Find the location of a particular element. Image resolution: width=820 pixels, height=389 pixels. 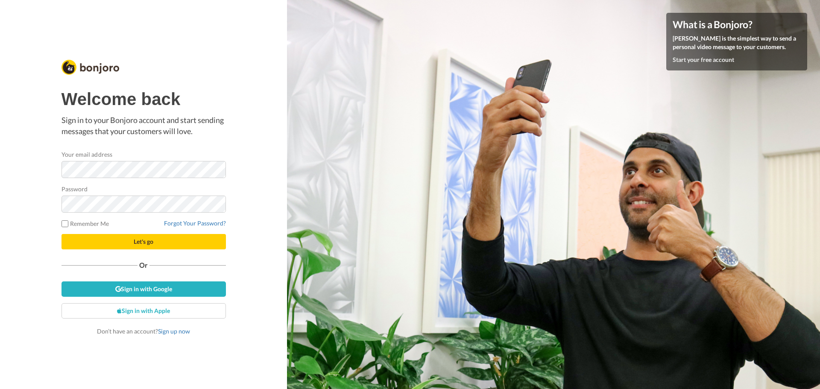

a: Sign up now is located at coordinates (174, 331).